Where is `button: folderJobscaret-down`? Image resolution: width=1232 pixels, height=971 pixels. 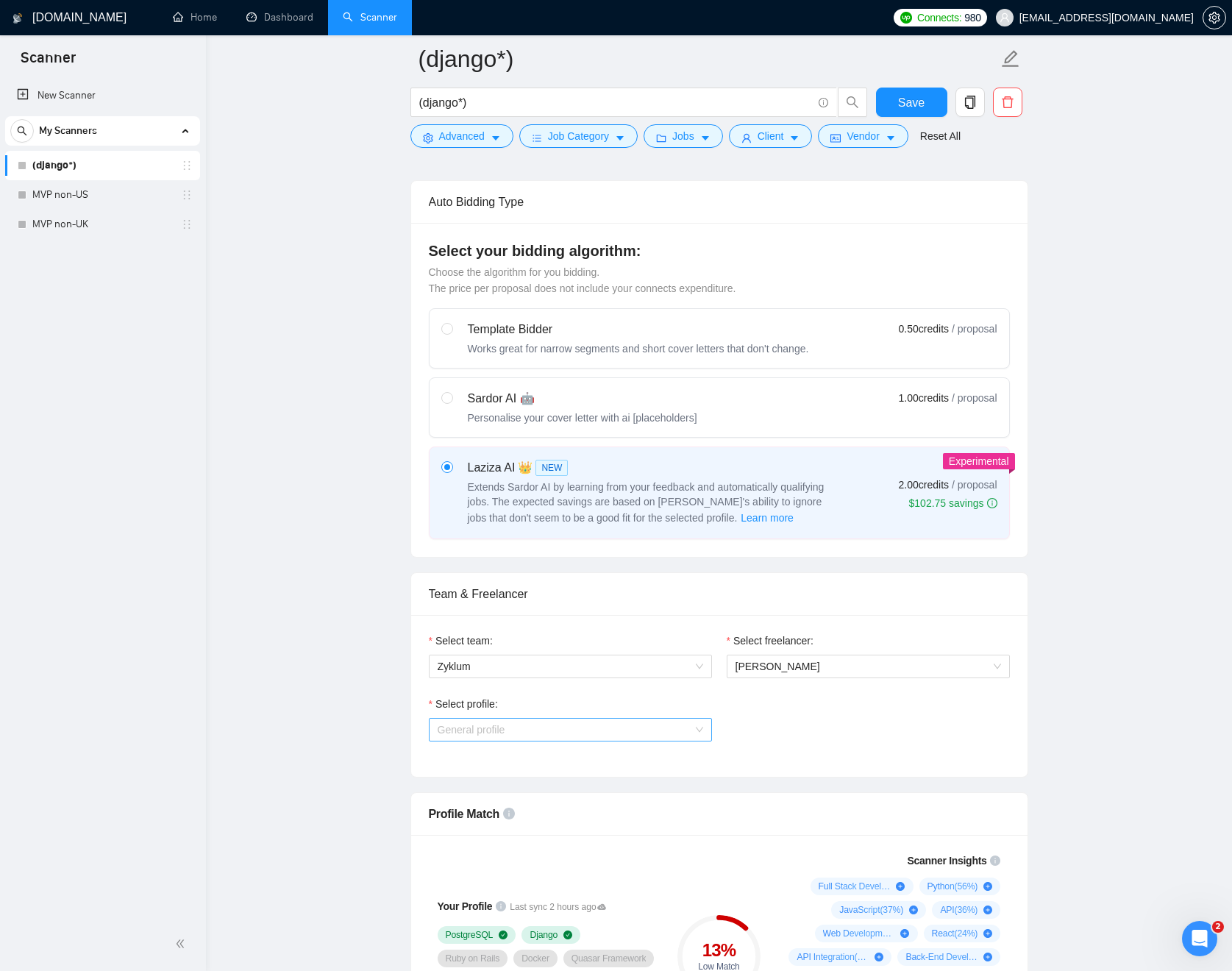 button: folderJobscaret-down is located at coordinates (683, 136).